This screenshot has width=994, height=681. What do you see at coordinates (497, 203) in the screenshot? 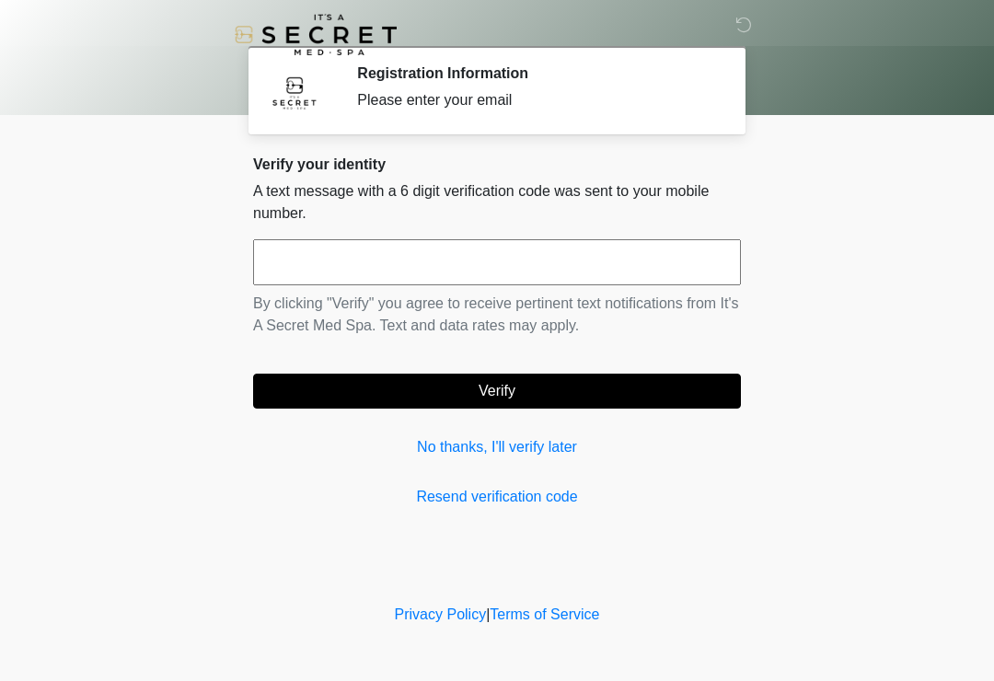
I see `p: A text message with a 6 digit verification code was sent to your mobile number.` at bounding box center [497, 203].